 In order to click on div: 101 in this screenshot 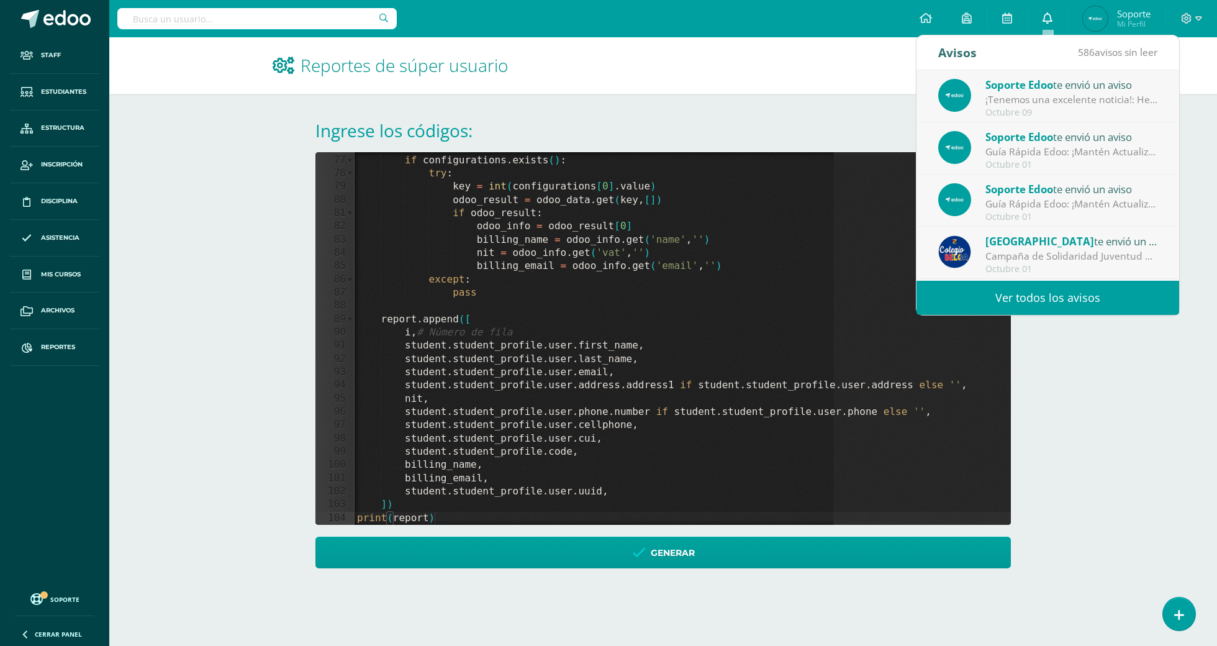, I will do `click(335, 478)`.